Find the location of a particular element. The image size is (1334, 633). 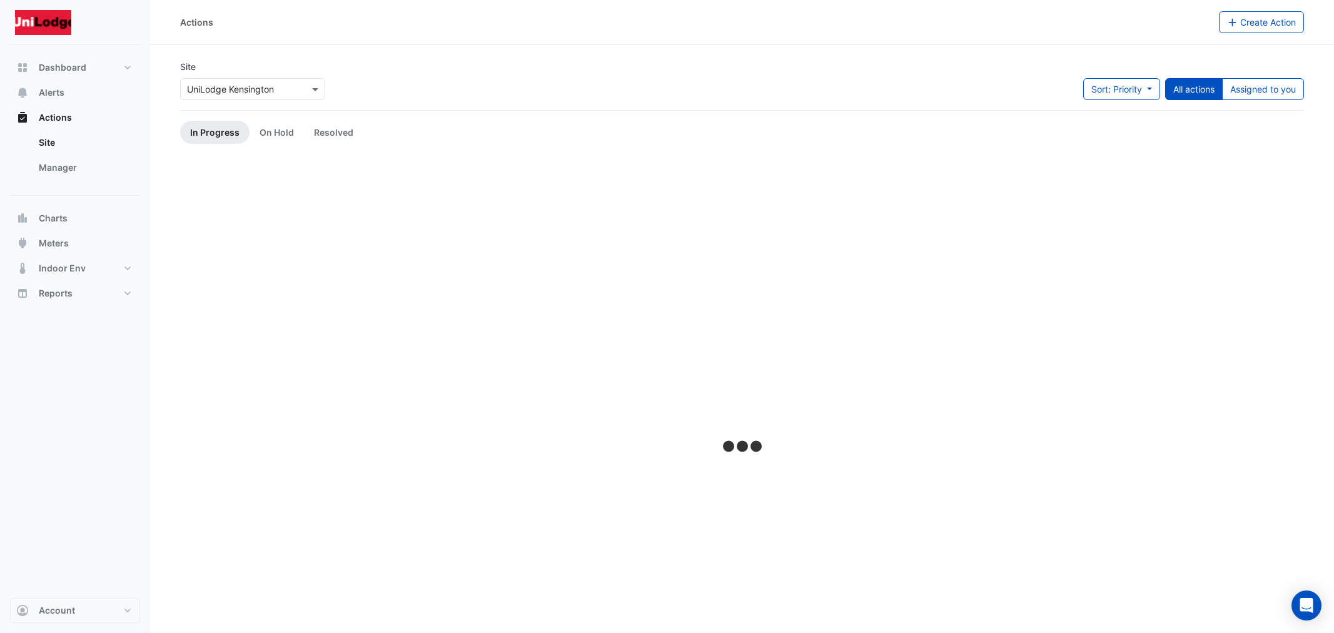

a: Site is located at coordinates (84, 143).